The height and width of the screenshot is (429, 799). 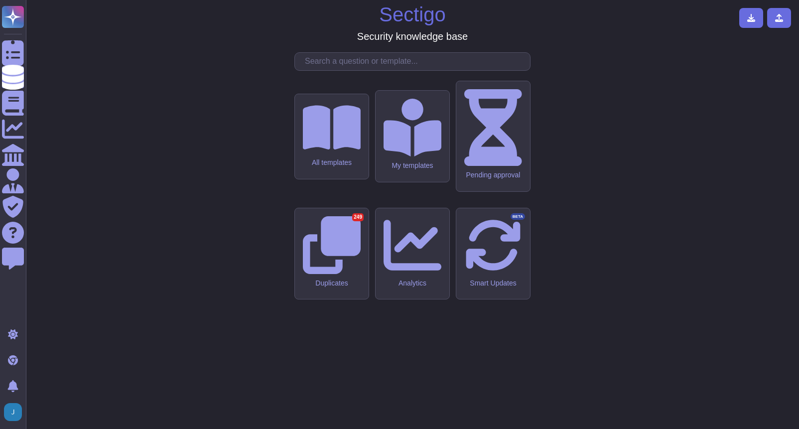 I want to click on h1: Sectigo, so click(x=412, y=14).